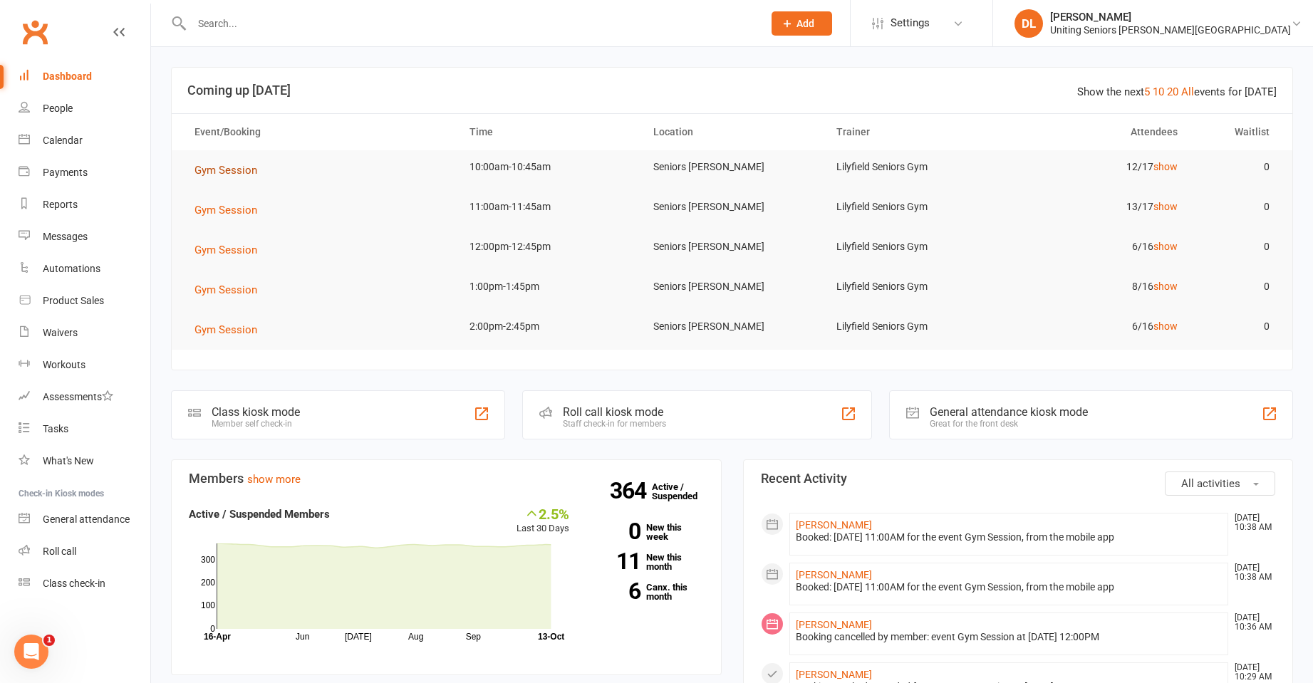 The image size is (1313, 683). Describe the element at coordinates (64, 365) in the screenshot. I see `div: Workouts` at that location.